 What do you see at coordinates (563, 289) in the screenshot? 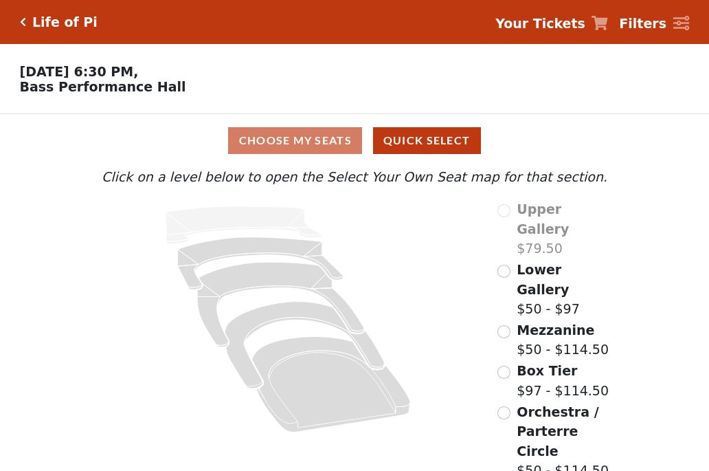
I see `label: $50 - $97` at bounding box center [563, 289].